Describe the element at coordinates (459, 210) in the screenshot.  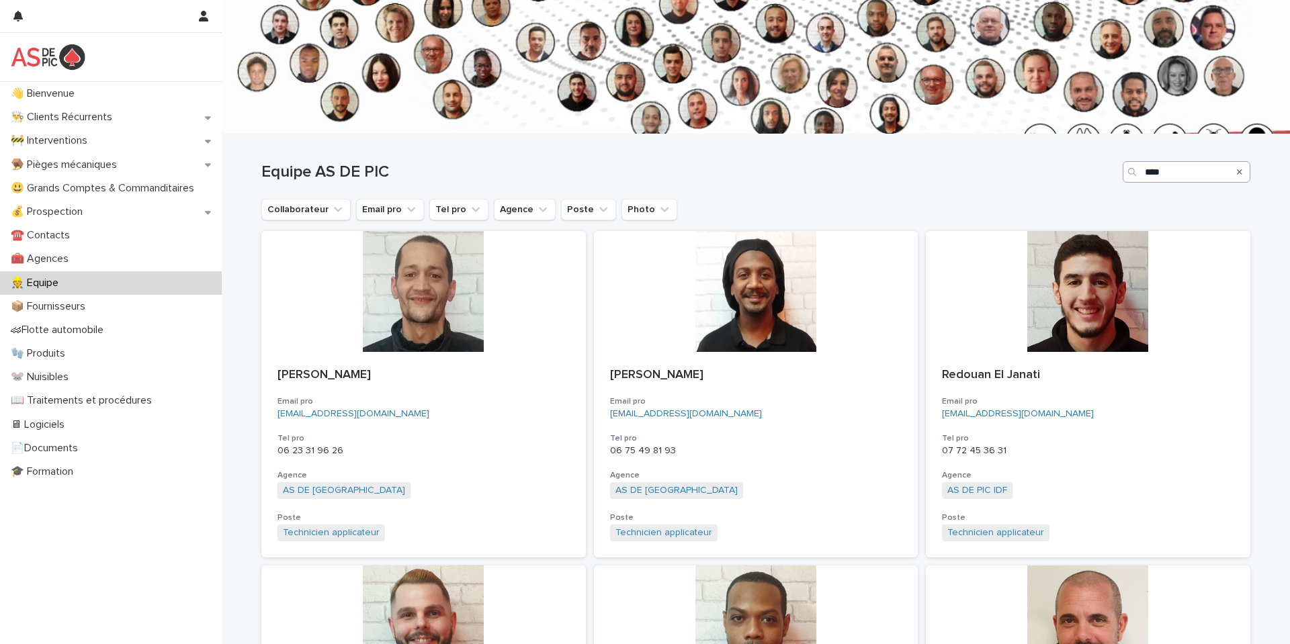
I see `button: Tel pro` at that location.